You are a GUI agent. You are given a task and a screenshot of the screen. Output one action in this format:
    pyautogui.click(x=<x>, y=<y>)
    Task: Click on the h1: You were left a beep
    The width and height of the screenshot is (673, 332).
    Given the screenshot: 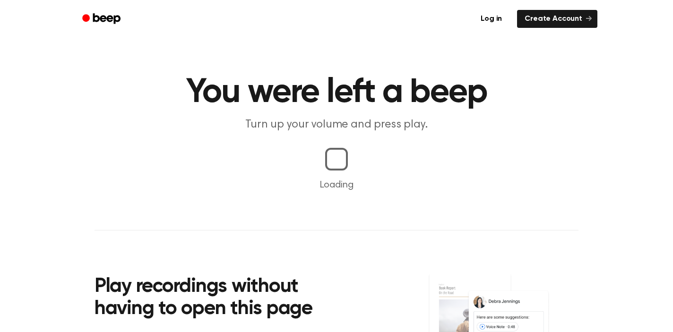 What is the action you would take?
    pyautogui.click(x=337, y=93)
    